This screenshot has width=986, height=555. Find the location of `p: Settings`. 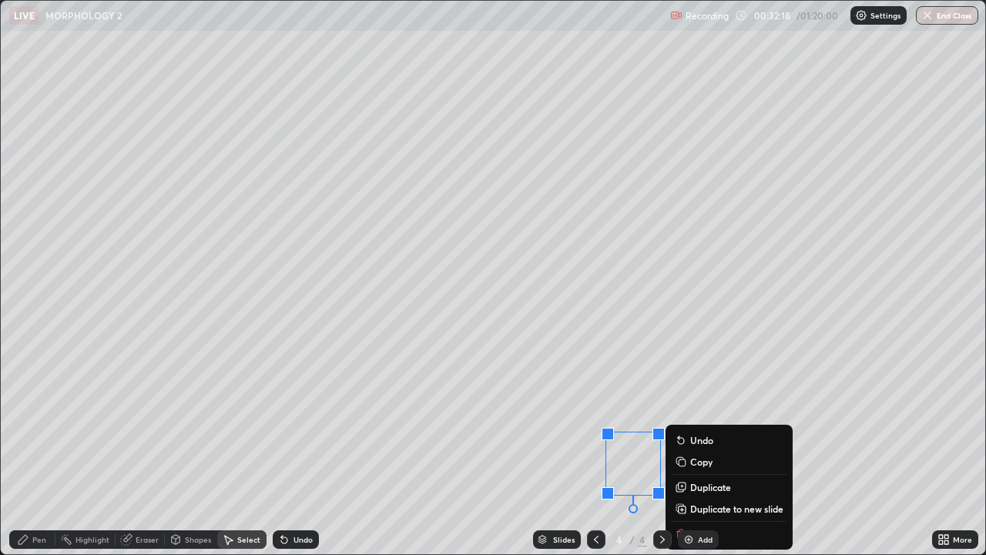

p: Settings is located at coordinates (885, 15).